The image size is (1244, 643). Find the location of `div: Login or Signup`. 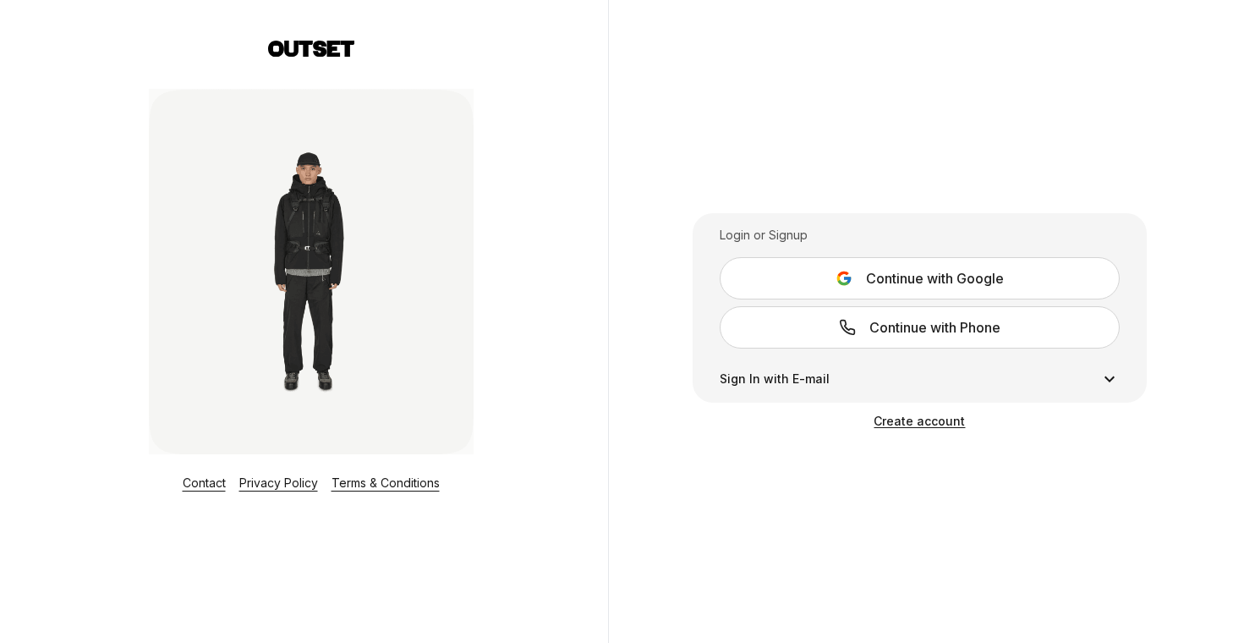

div: Login or Signup is located at coordinates (919, 235).